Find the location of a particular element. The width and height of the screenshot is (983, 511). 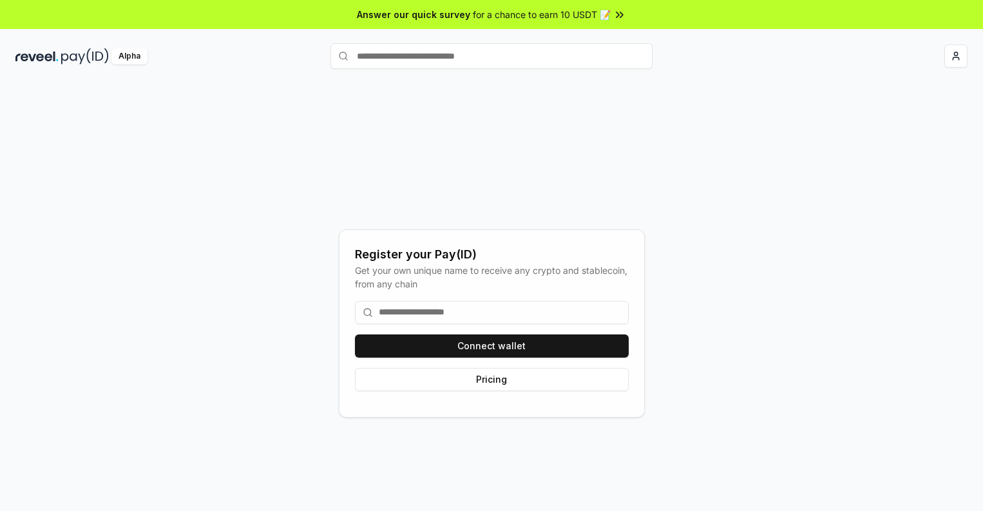

div: Register your Pay(ID) is located at coordinates (491, 254).